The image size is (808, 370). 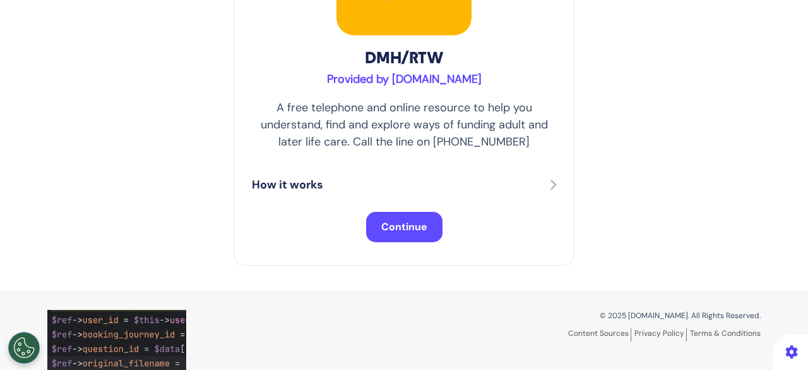 What do you see at coordinates (404, 124) in the screenshot?
I see `p: A free telephone and online resource to help you understand, find and explore ways of funding adu...` at bounding box center [404, 124].